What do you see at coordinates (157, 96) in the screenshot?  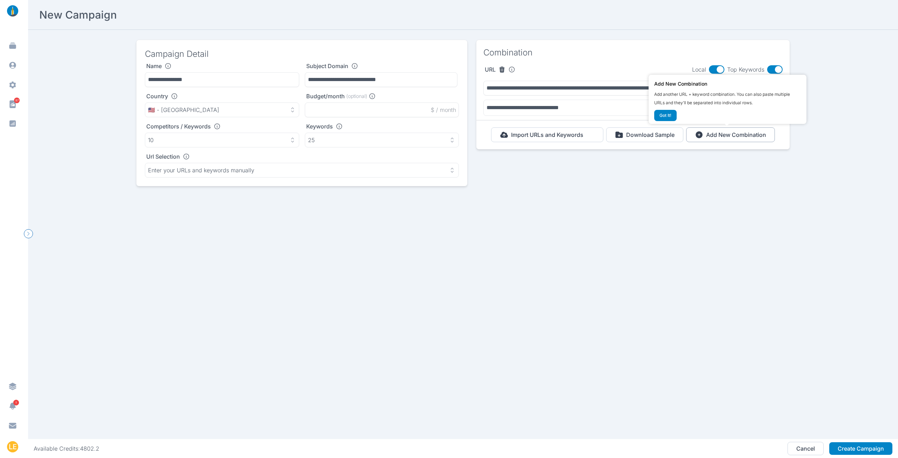 I see `label: Country` at bounding box center [157, 96].